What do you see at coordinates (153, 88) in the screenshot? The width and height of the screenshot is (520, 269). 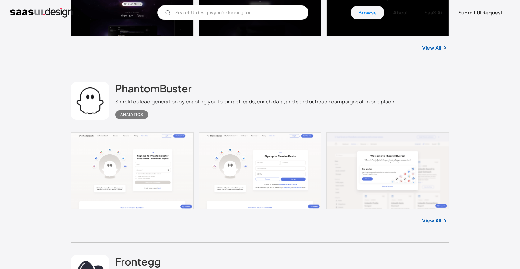 I see `h2: PhantomBuster` at bounding box center [153, 88].